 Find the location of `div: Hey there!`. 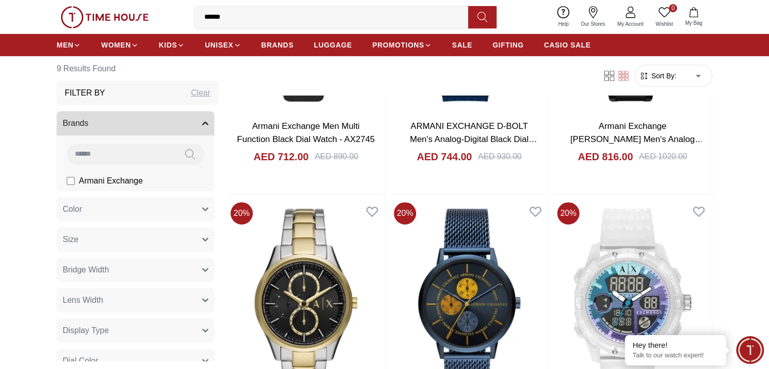

div: Hey there! is located at coordinates (676, 345).